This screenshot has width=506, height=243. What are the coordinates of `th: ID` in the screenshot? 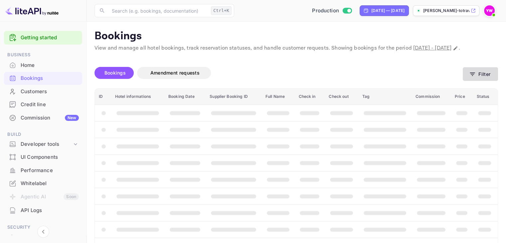 It's located at (103, 97).